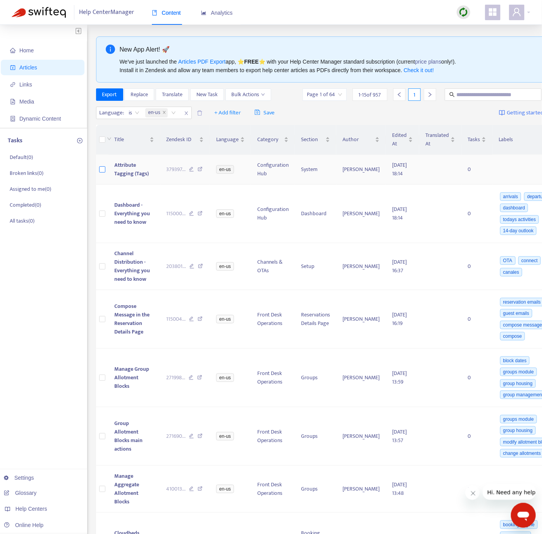 The height and width of the screenshot is (534, 542). What do you see at coordinates (265, 113) in the screenshot?
I see `span: Save` at bounding box center [265, 113].